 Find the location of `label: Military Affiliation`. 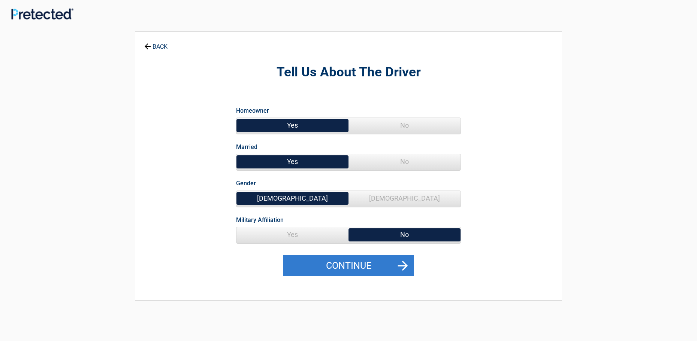

label: Military Affiliation is located at coordinates (260, 220).